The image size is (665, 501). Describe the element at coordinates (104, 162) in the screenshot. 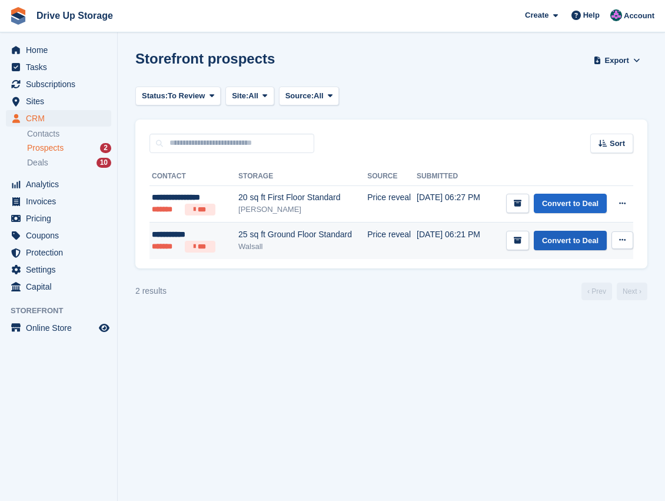

I see `div: 10` at that location.